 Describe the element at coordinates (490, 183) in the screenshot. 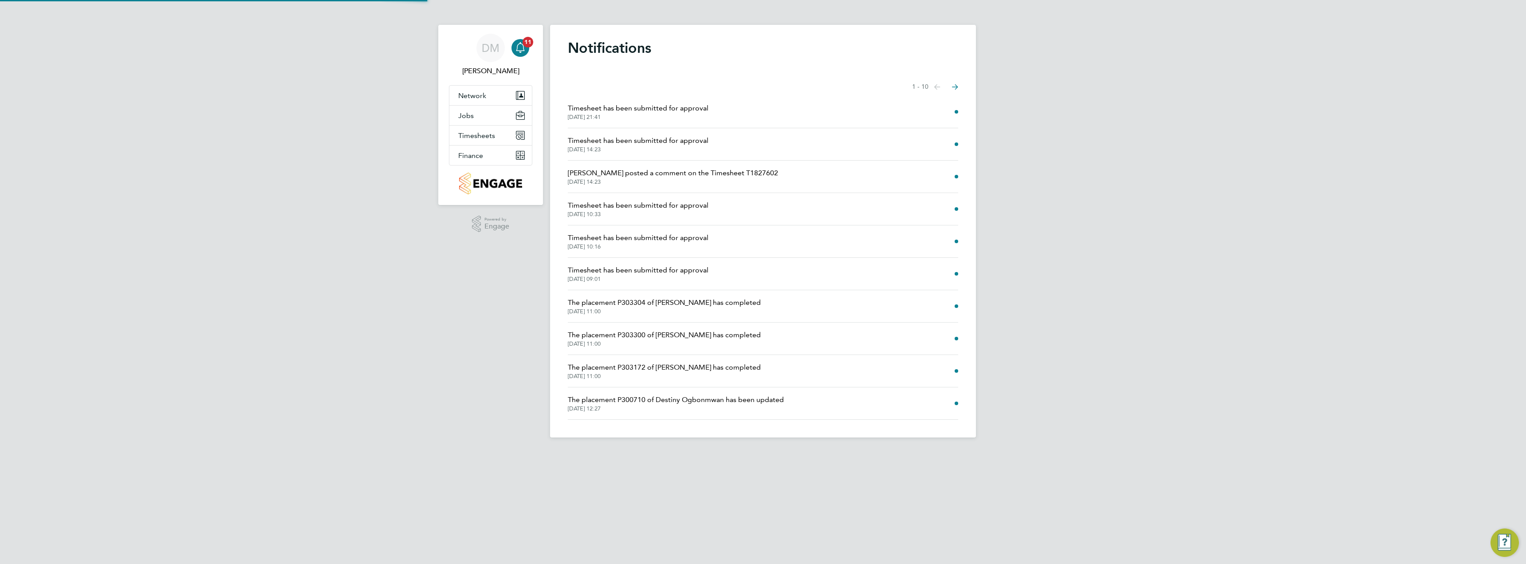

I see `img: countryside-properties-logo-retina.png` at that location.